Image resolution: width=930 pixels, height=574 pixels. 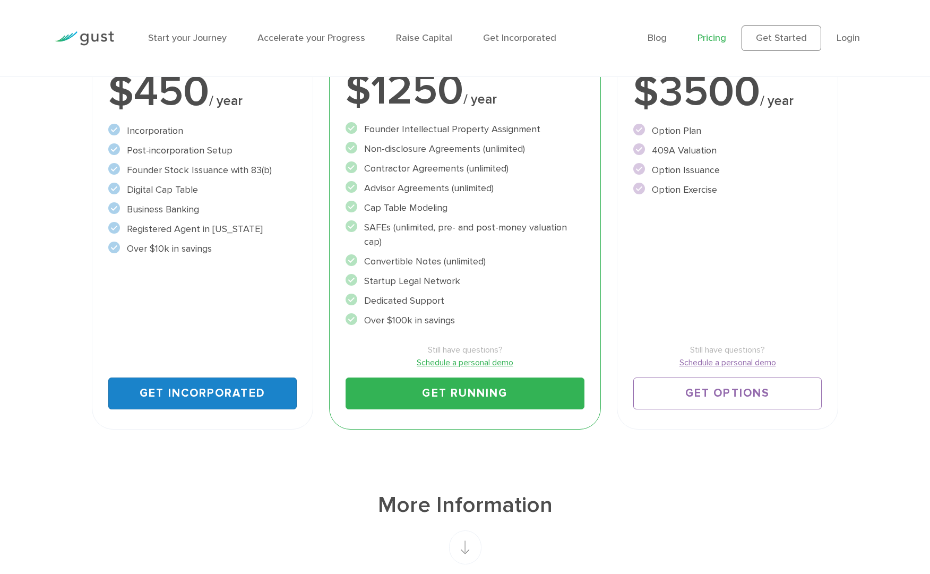 I want to click on li: Contractor Agreements (unlimited), so click(x=465, y=168).